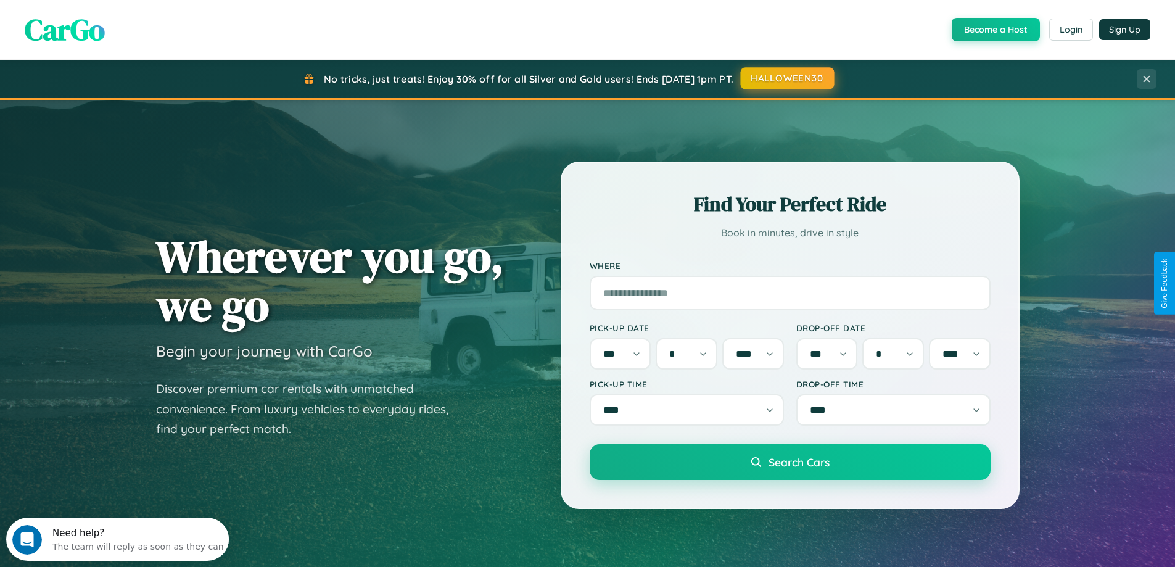 Image resolution: width=1175 pixels, height=567 pixels. Describe the element at coordinates (132, 15) in the screenshot. I see `div: Need help?` at that location.